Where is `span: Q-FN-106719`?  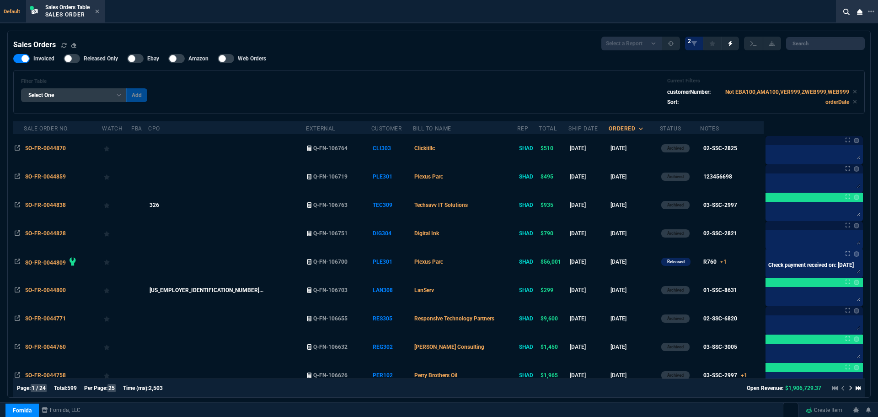 span: Q-FN-106719 is located at coordinates (330, 177).